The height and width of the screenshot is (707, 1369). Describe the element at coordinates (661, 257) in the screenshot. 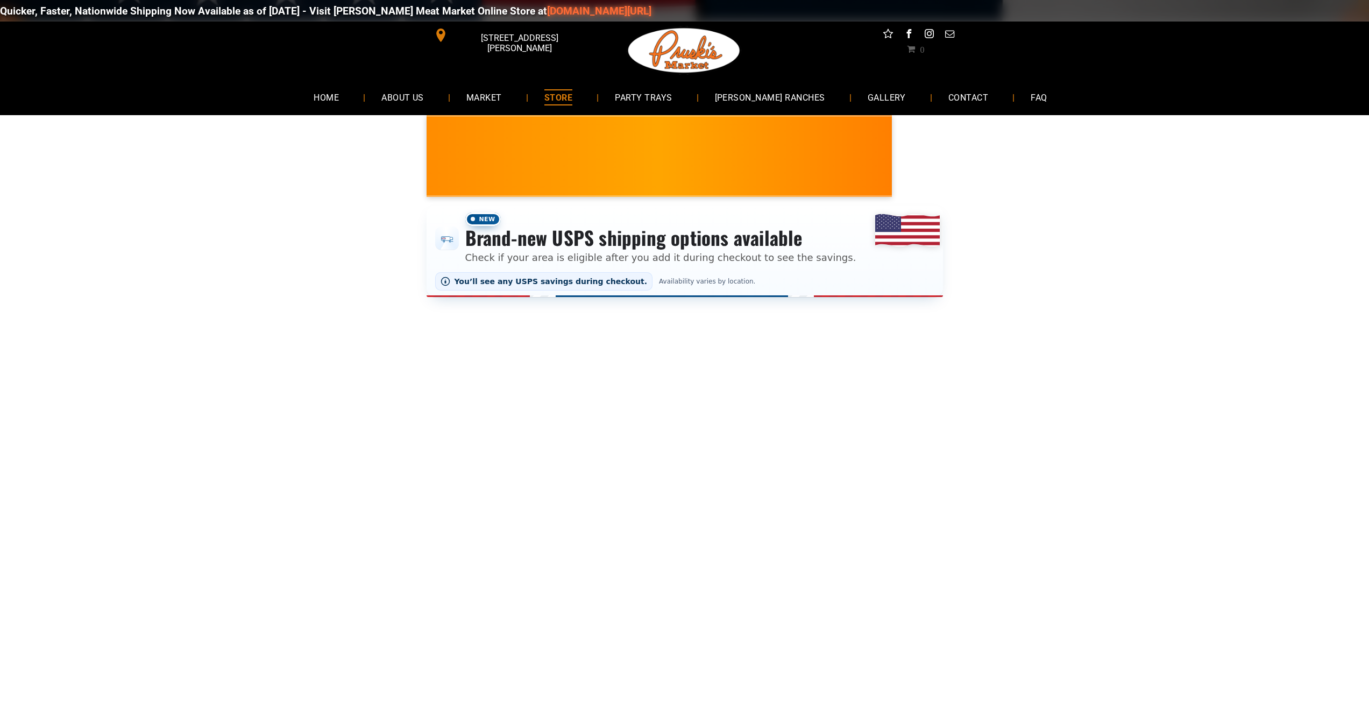

I see `p: Check if your area is eligible after you add it during checkout to see the savings.` at that location.